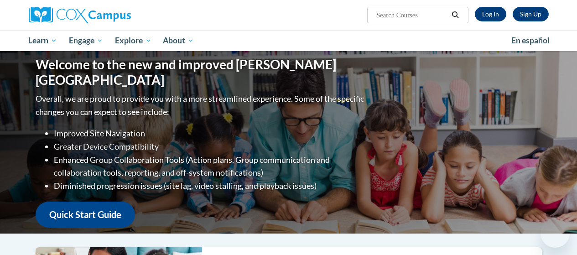 The image size is (577, 255). What do you see at coordinates (531, 40) in the screenshot?
I see `span: En español` at bounding box center [531, 40].